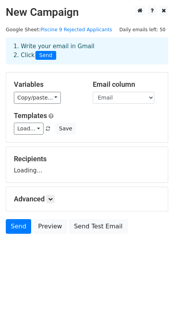  Describe the element at coordinates (66, 128) in the screenshot. I see `button: Save` at that location.